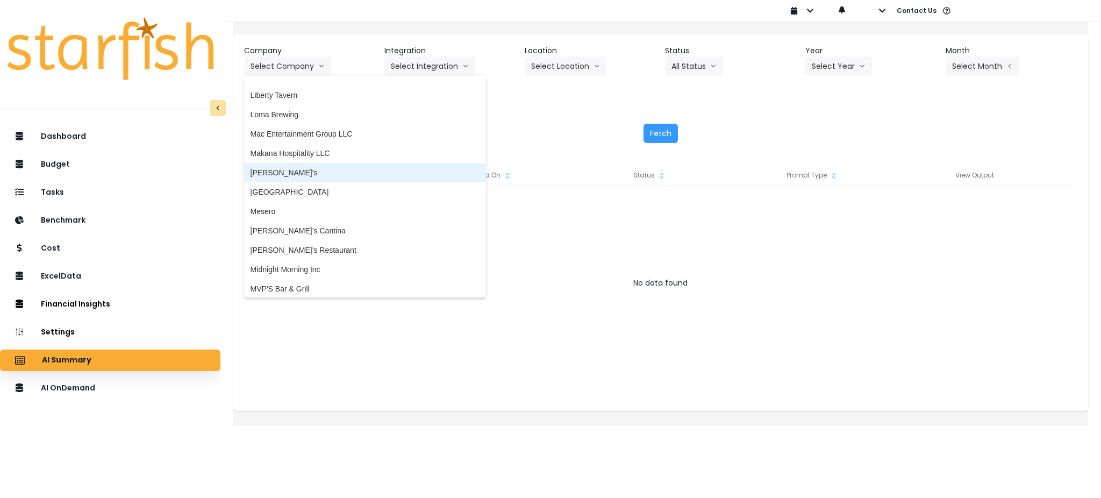 The image size is (1101, 498). Describe the element at coordinates (1010, 66) in the screenshot. I see `svg: arrow left line` at that location.